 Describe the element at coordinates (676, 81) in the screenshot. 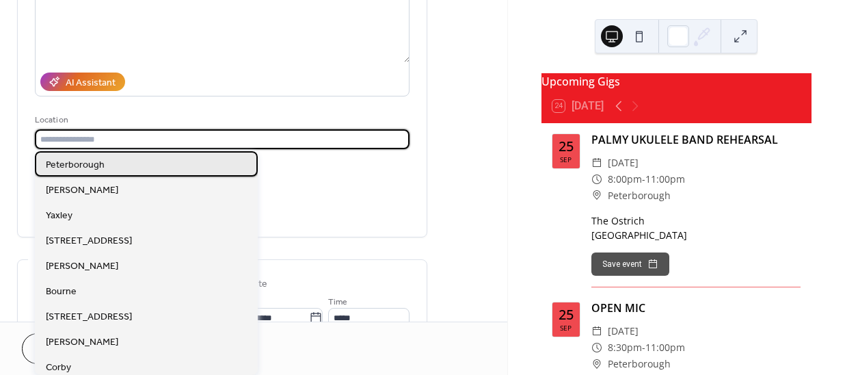

I see `div: Upcoming Gigs` at that location.